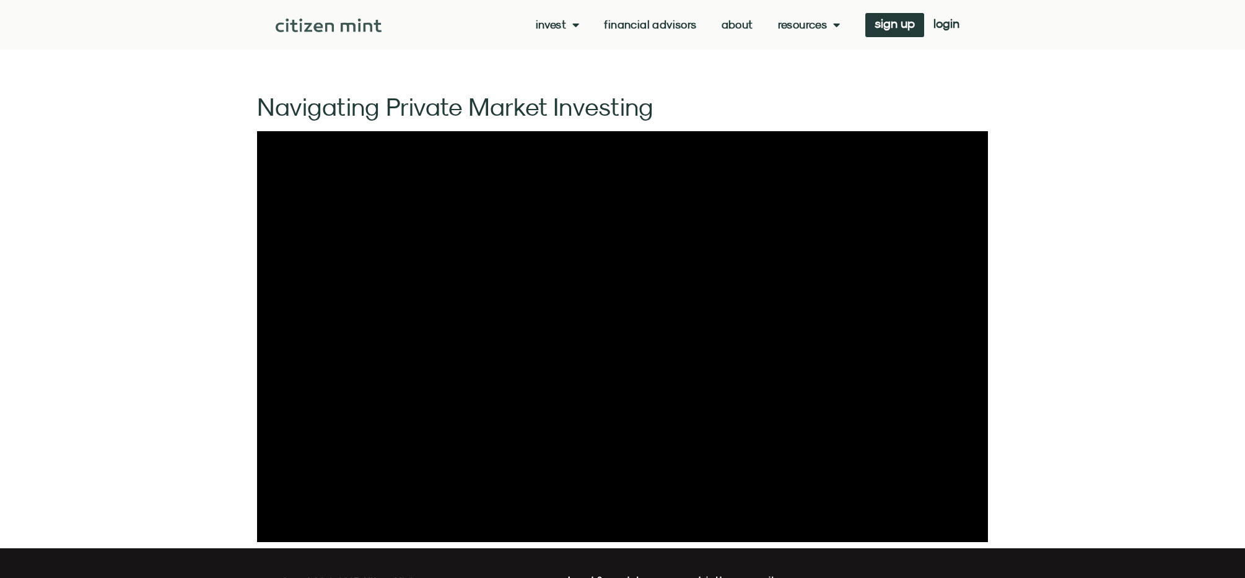 The height and width of the screenshot is (578, 1245). Describe the element at coordinates (688, 25) in the screenshot. I see `nav: Menu` at that location.